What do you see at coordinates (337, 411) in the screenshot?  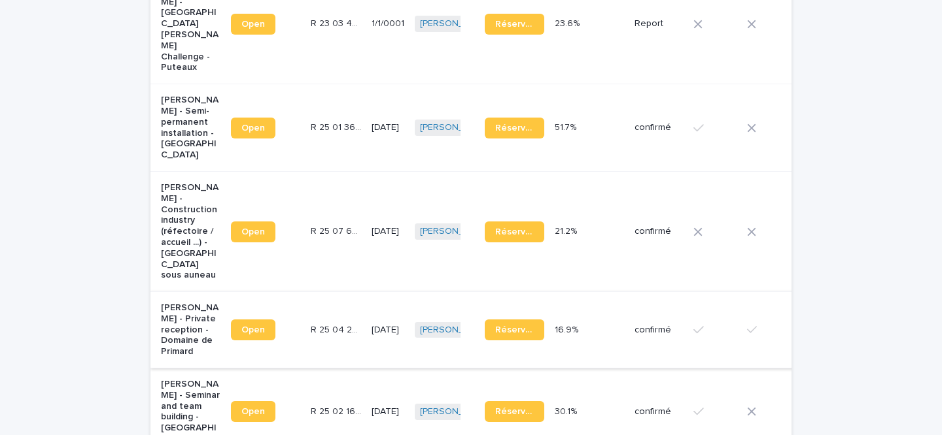 I see `p: R 25 02 1656` at bounding box center [337, 411].